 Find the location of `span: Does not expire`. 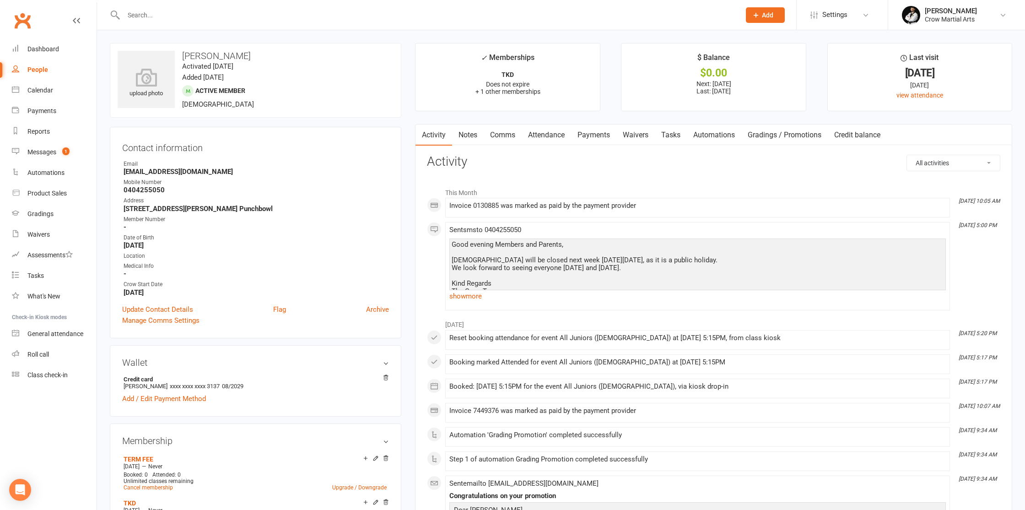

span: Does not expire is located at coordinates (507, 84).